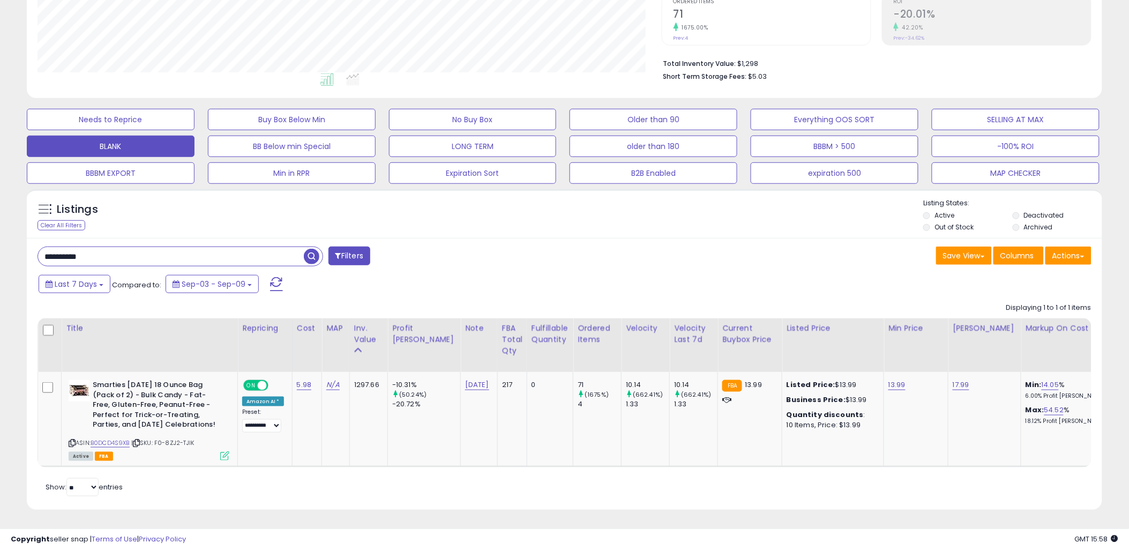 The width and height of the screenshot is (1129, 550). I want to click on div: Title, so click(149, 328).